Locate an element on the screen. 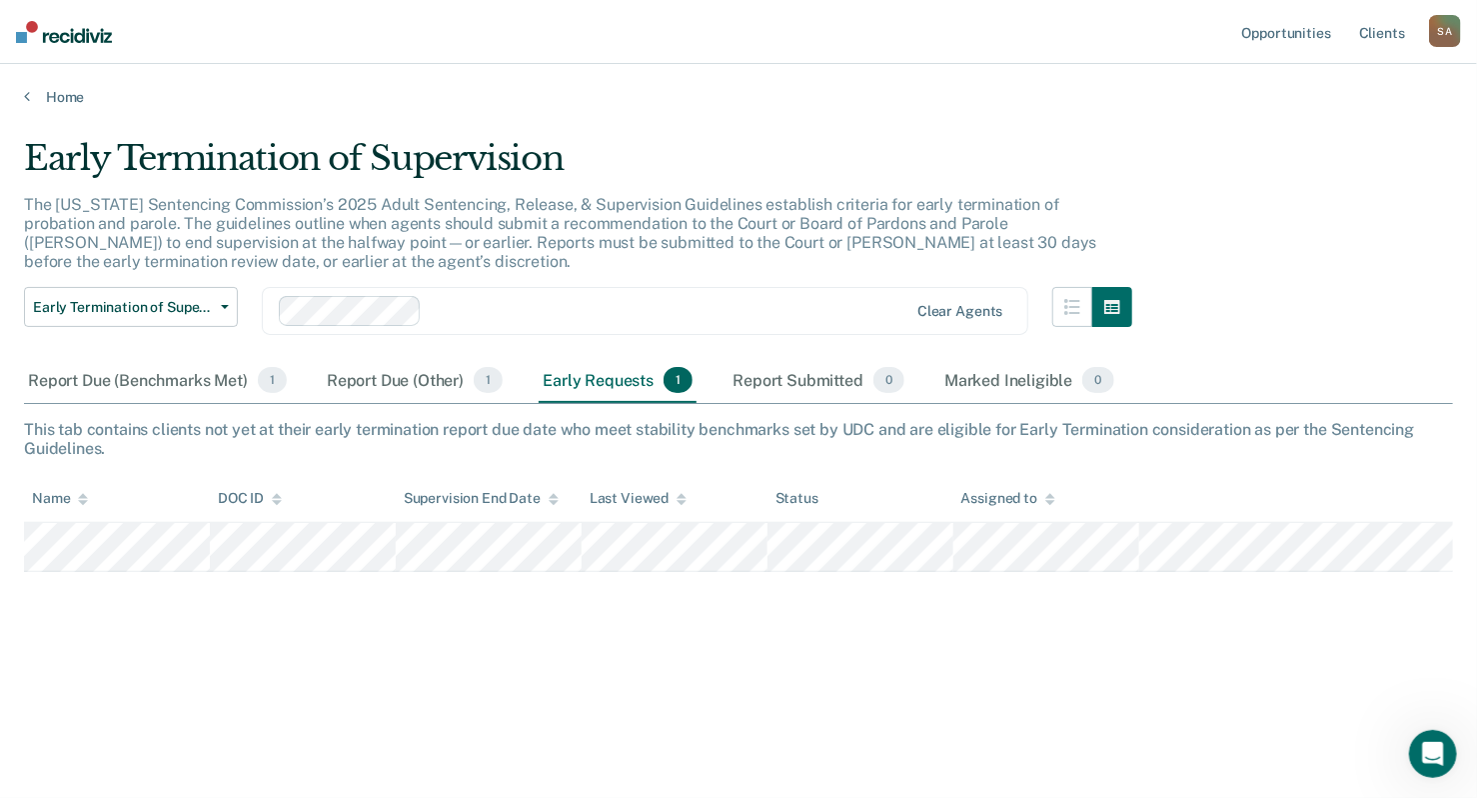 The image size is (1477, 798). button: SA is located at coordinates (1445, 31).